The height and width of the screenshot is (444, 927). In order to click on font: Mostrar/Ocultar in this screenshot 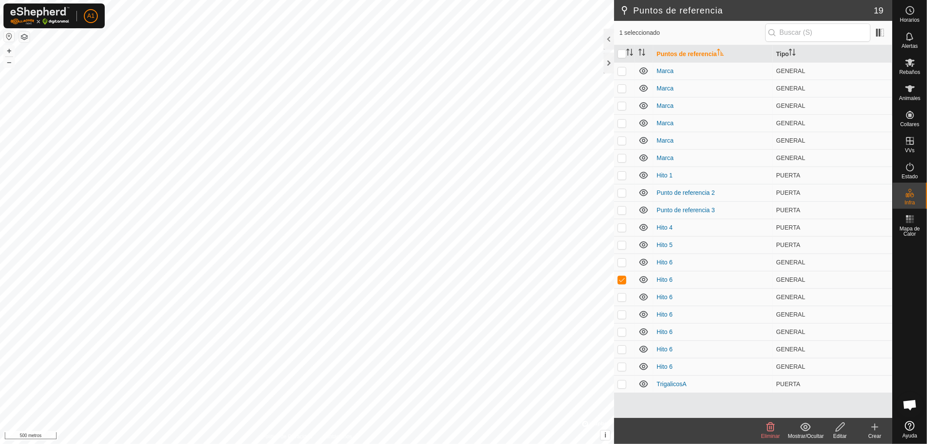, I will do `click(806, 436)`.